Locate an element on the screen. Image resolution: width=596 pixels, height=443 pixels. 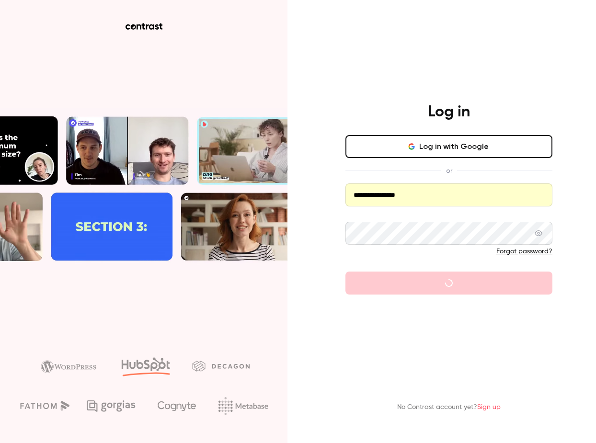
a: Sign up is located at coordinates (488, 407).